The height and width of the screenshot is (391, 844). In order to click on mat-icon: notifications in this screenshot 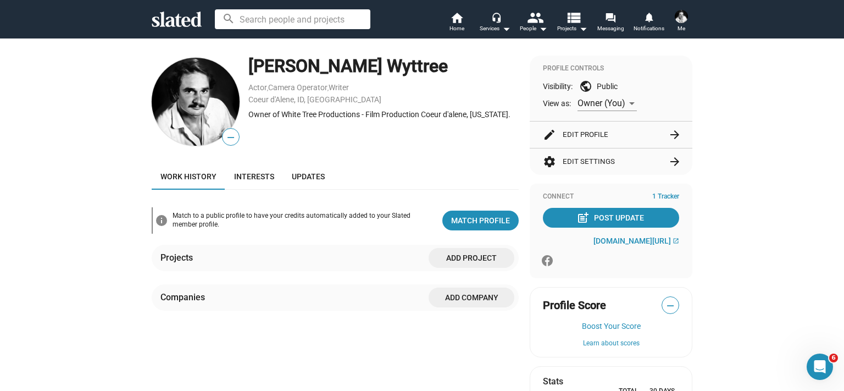, I will do `click(648, 16)`.